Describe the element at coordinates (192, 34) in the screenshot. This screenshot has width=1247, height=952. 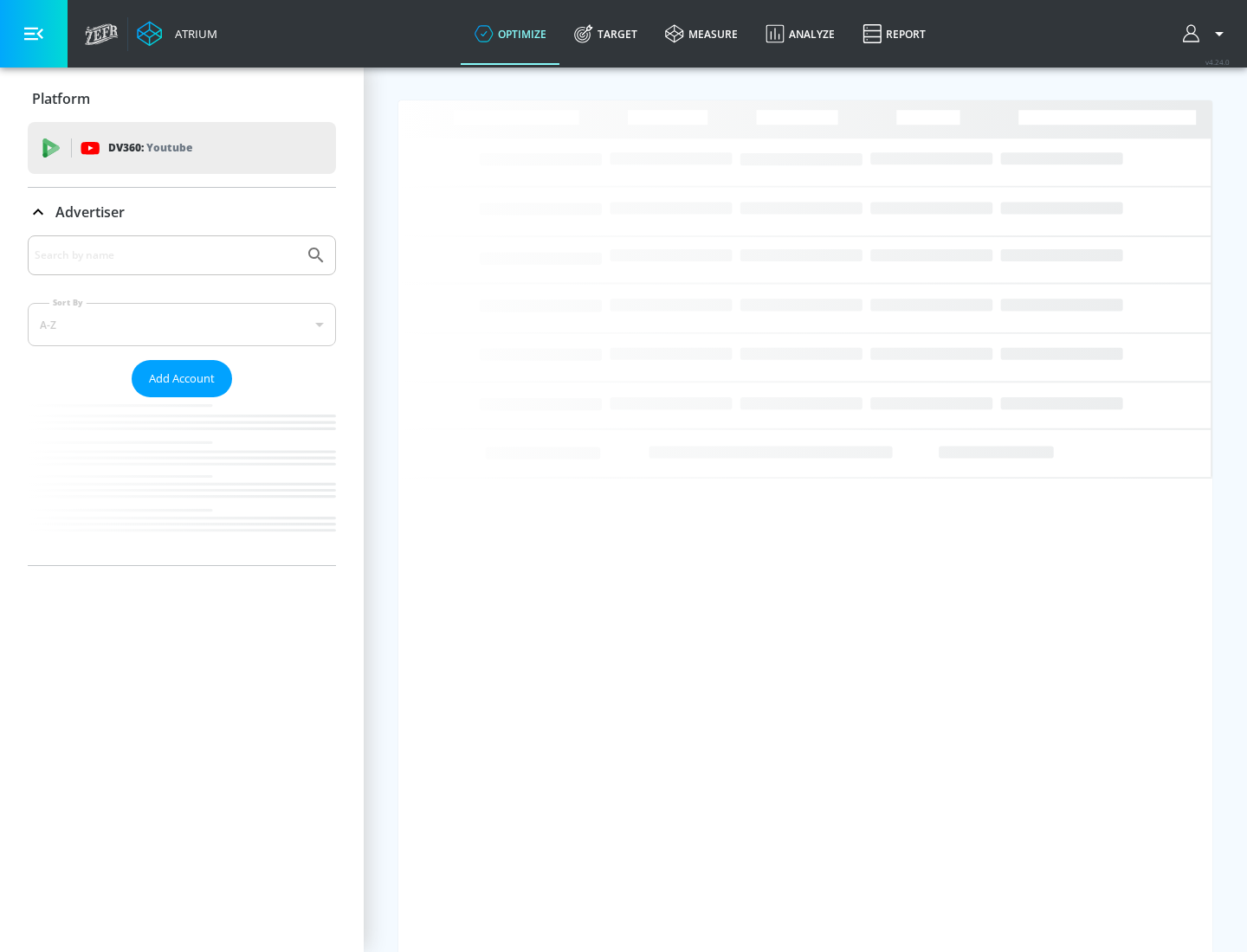
I see `div: Atrium` at that location.